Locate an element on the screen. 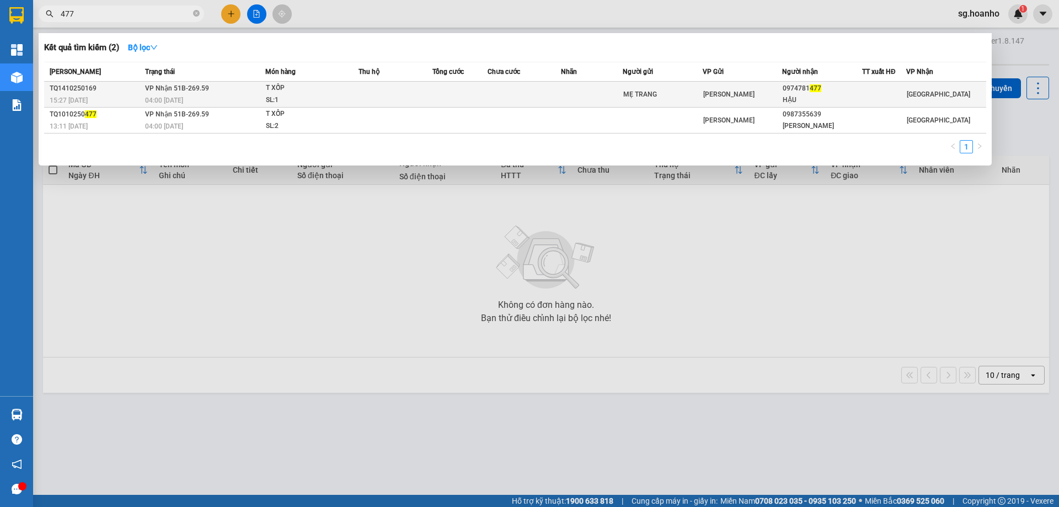 This screenshot has width=1059, height=507. li: 1 is located at coordinates (966, 147).